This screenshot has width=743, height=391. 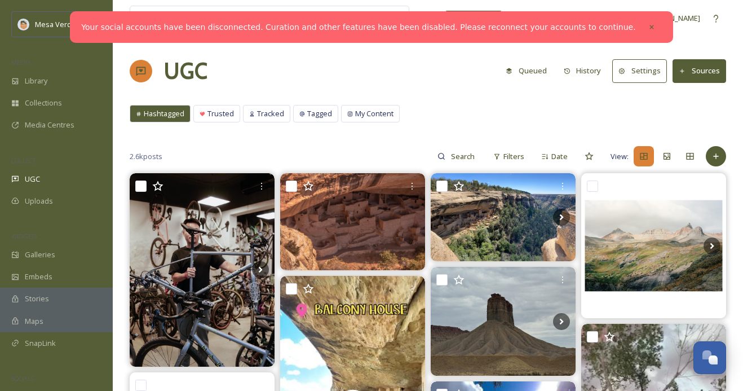 I want to click on button: History, so click(x=582, y=70).